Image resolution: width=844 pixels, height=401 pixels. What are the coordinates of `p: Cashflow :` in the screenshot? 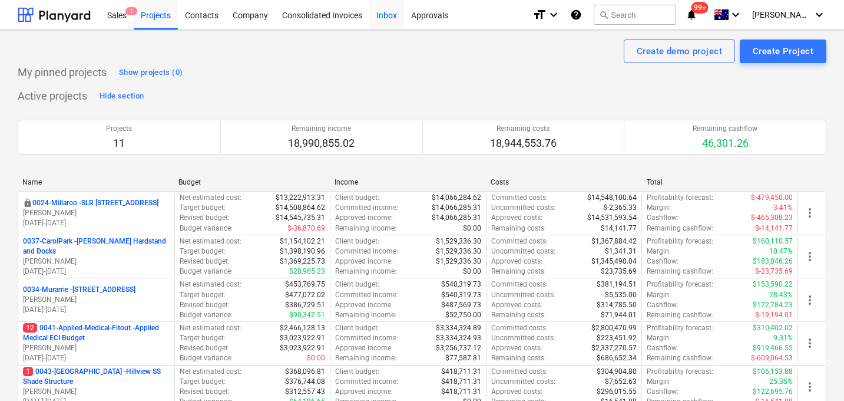 It's located at (663, 391).